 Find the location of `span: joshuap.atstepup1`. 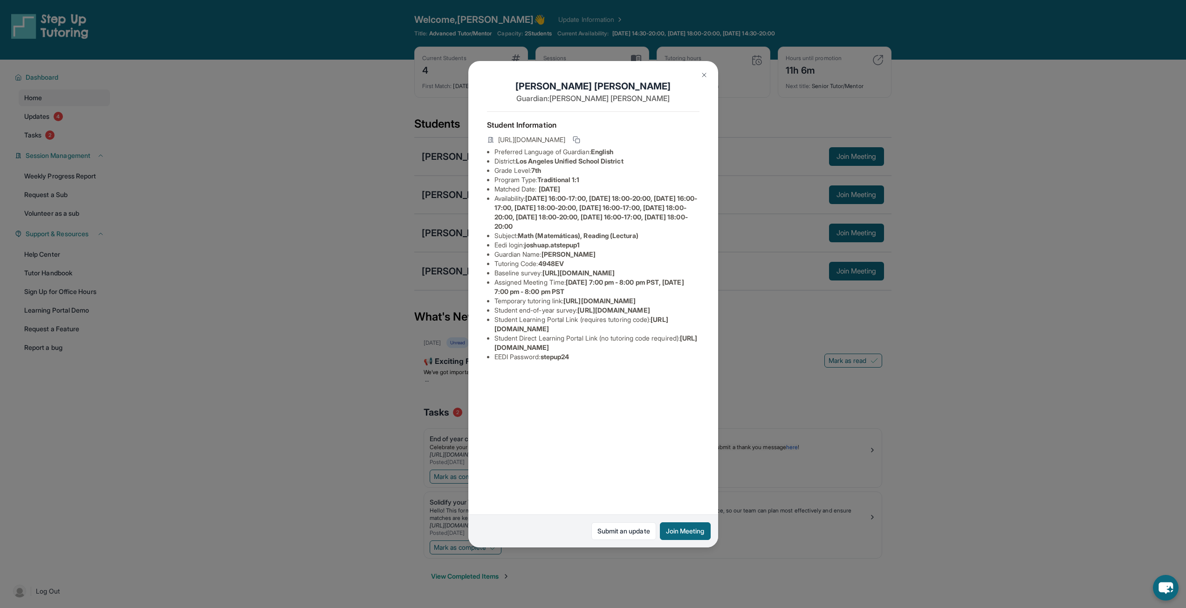

span: joshuap.atstepup1 is located at coordinates (552, 245).